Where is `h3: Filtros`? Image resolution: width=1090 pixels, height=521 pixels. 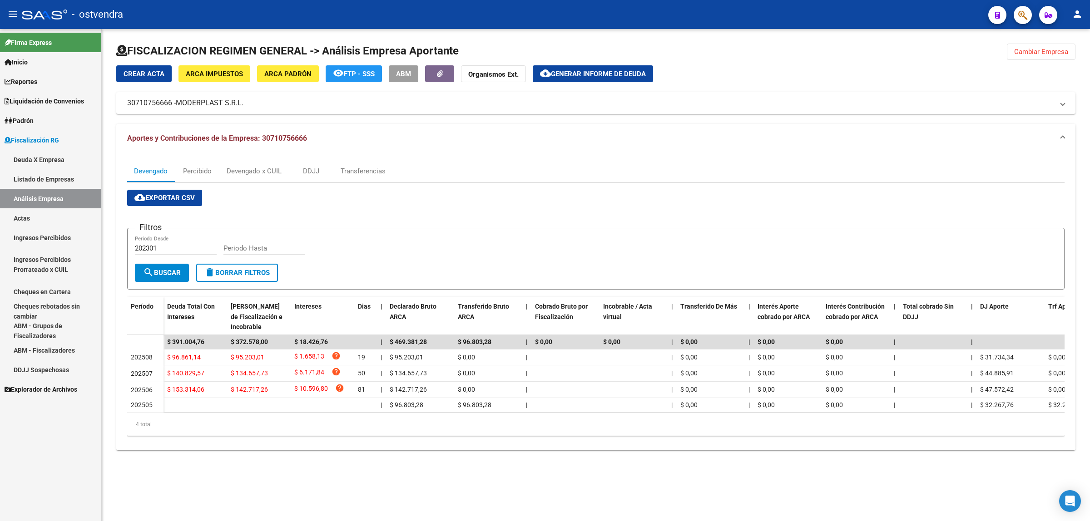
h3: Filtros is located at coordinates (150, 228).